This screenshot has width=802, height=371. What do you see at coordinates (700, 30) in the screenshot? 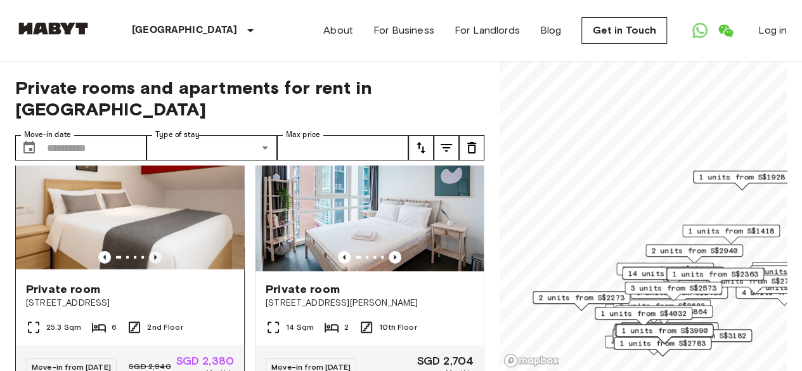
I see `a: Open WhatsApp` at bounding box center [700, 30].